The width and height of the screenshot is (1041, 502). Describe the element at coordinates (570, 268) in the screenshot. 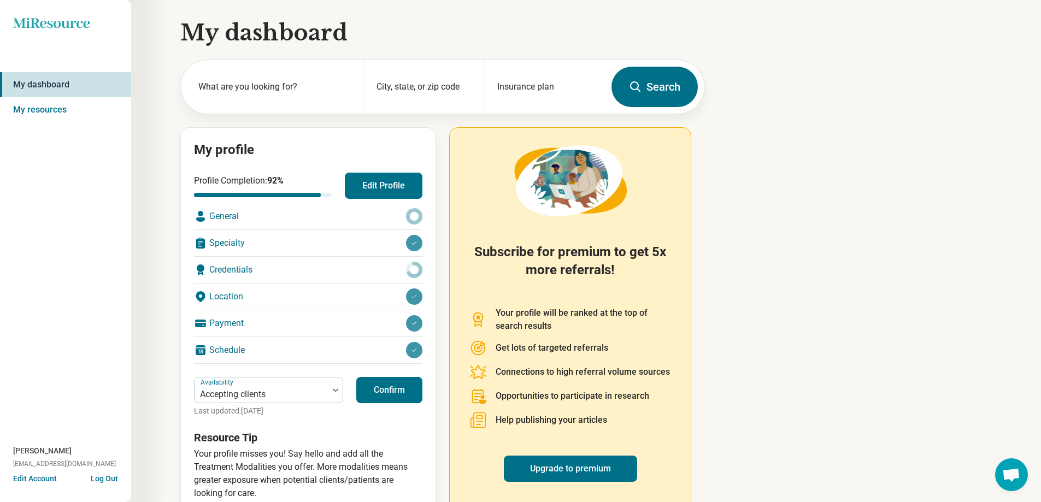

I see `h2: Subscribe for premium to get 5x more referrals!` at that location.